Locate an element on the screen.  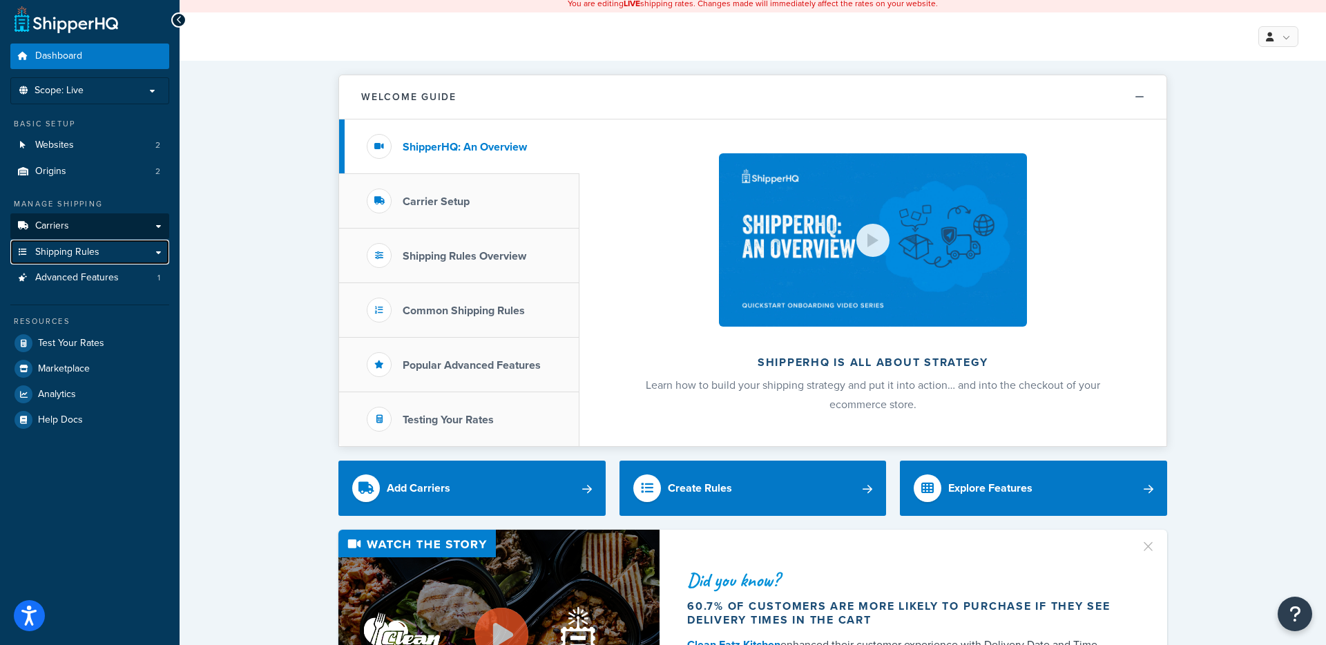
a: Origins2 is located at coordinates (90, 171).